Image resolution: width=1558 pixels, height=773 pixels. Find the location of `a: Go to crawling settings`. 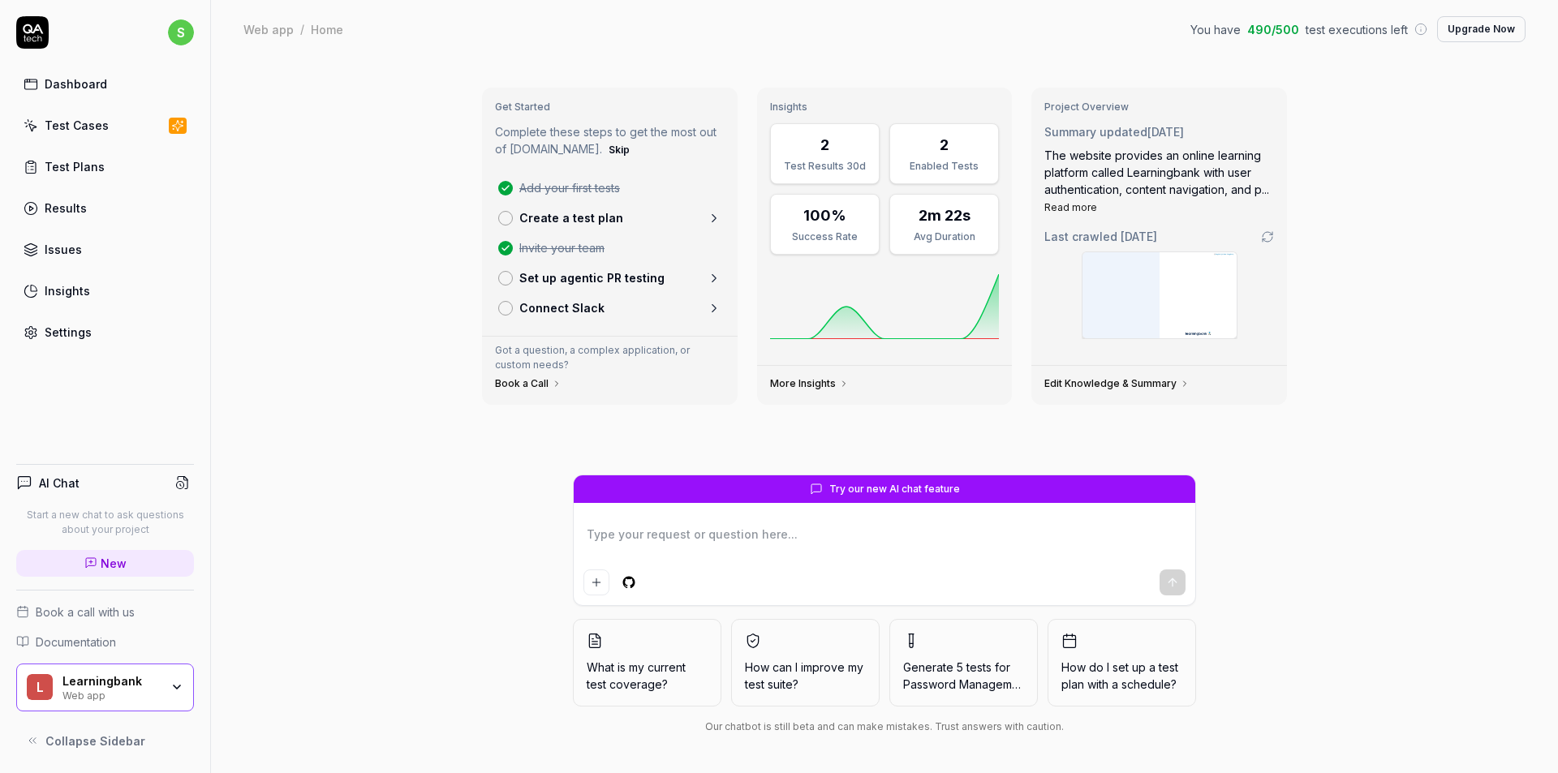

a: Go to crawling settings is located at coordinates (1268, 237).